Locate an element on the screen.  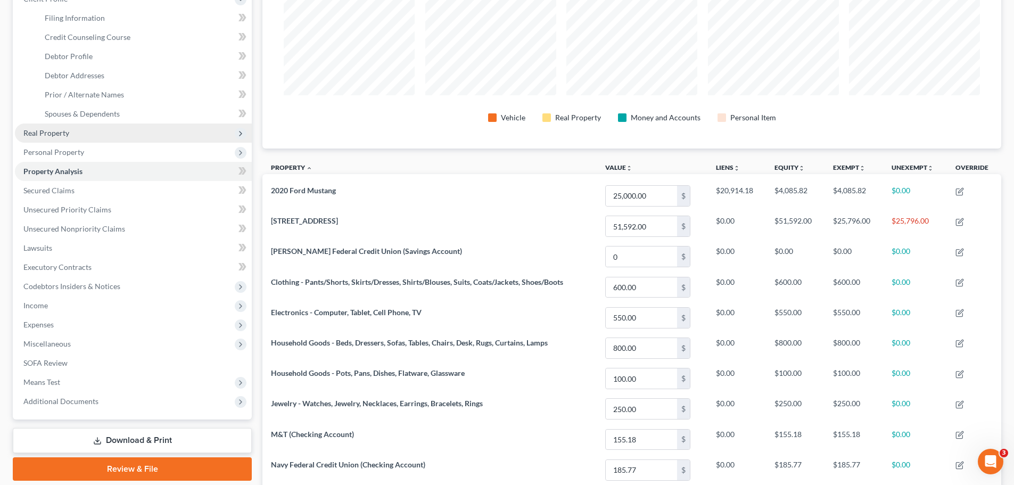
div: Real Property is located at coordinates (578, 118).